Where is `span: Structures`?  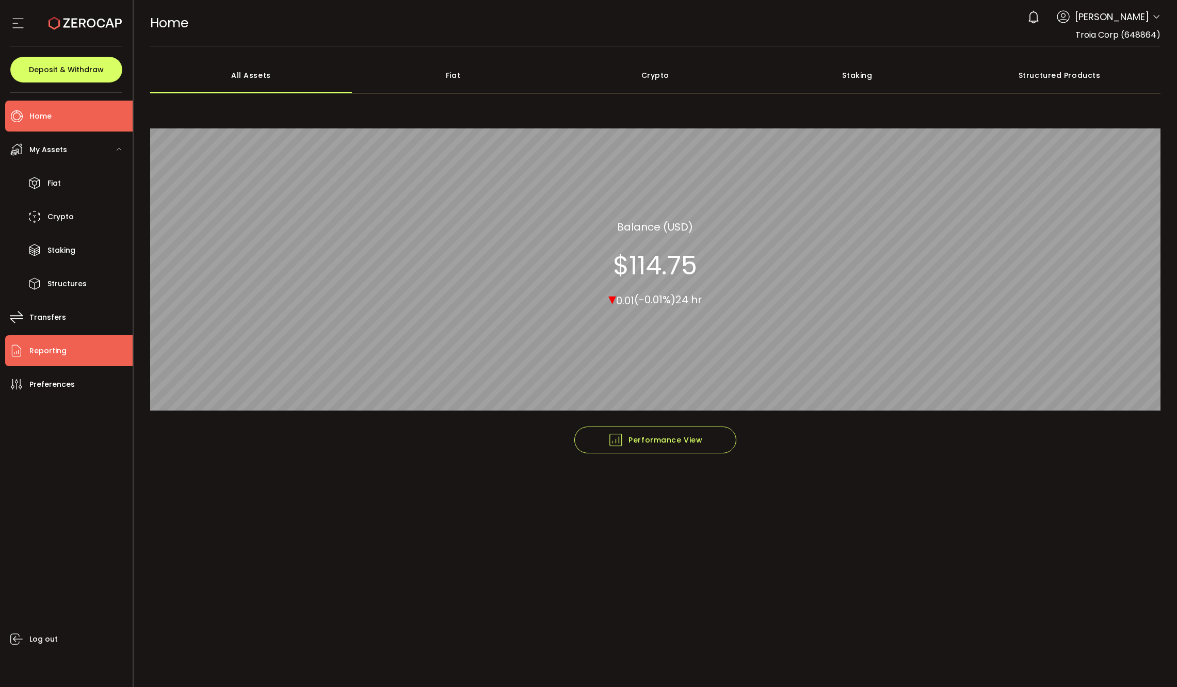
span: Structures is located at coordinates (67, 284).